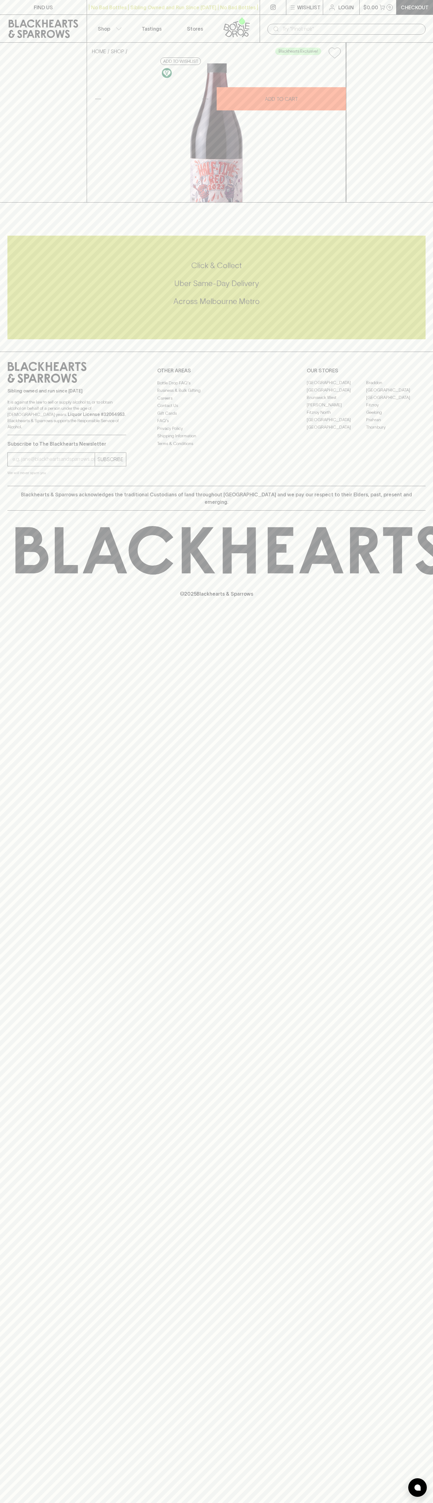 The image size is (433, 1503). I want to click on p: SUBSCRIBE, so click(110, 459).